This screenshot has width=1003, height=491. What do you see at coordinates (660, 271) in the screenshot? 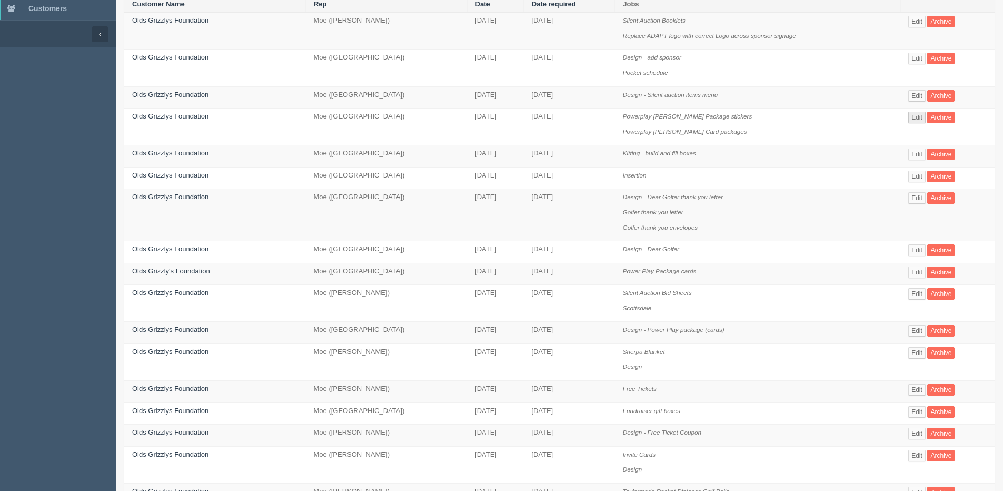
I see `i: Power Play Package cards` at bounding box center [660, 271].